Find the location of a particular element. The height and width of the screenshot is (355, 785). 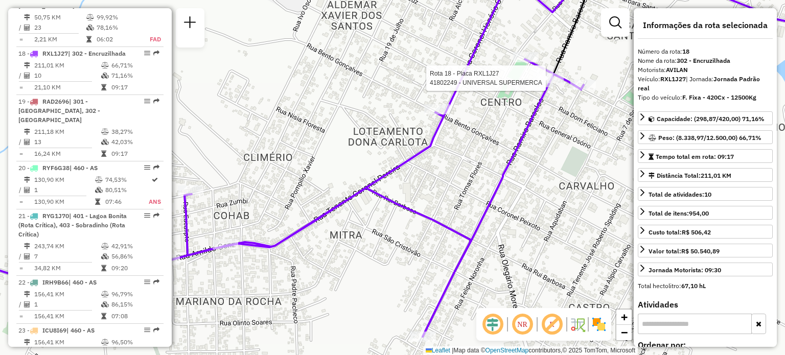

div: Total de itens: is located at coordinates (679, 214).